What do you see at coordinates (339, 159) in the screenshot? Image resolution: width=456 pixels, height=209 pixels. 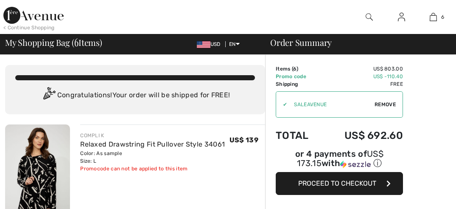 I see `div: or 4 payments of with` at bounding box center [339, 159].